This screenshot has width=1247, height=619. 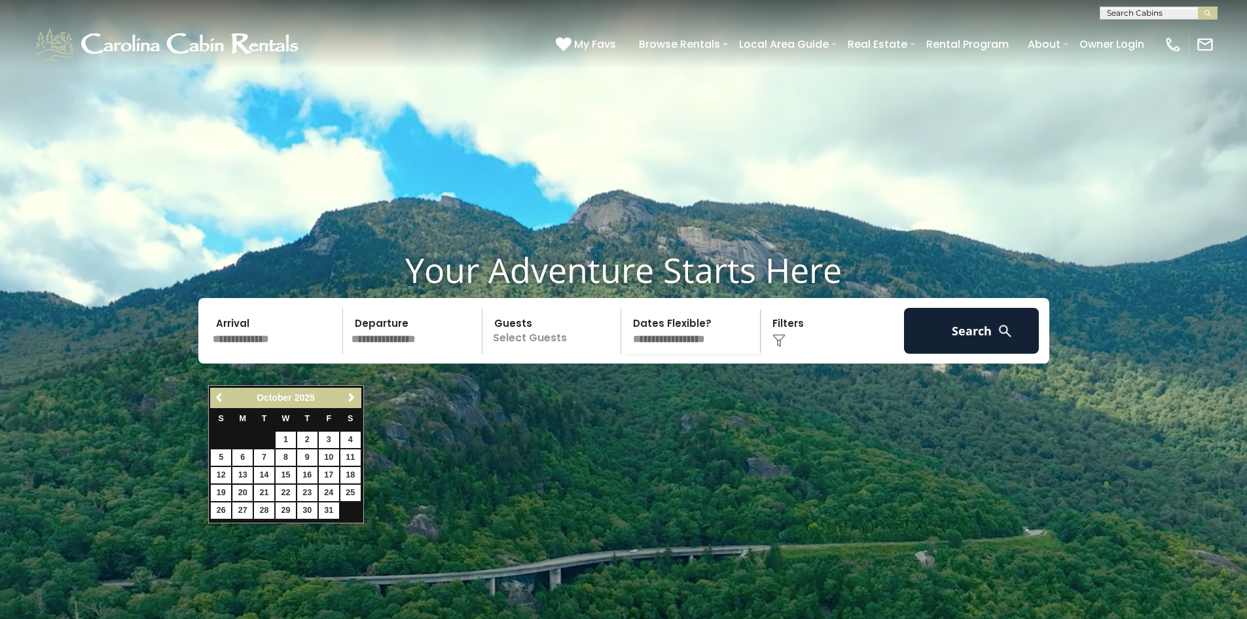 What do you see at coordinates (285, 475) in the screenshot?
I see `a: 15` at bounding box center [285, 475].